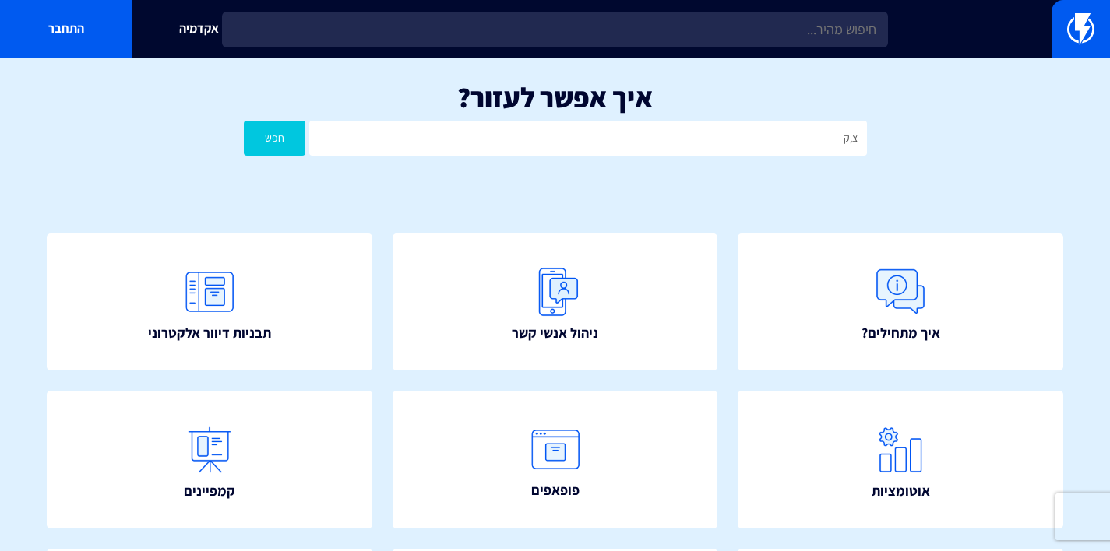 Image resolution: width=1110 pixels, height=551 pixels. I want to click on span: תבניות דיוור אלקטרוני, so click(209, 333).